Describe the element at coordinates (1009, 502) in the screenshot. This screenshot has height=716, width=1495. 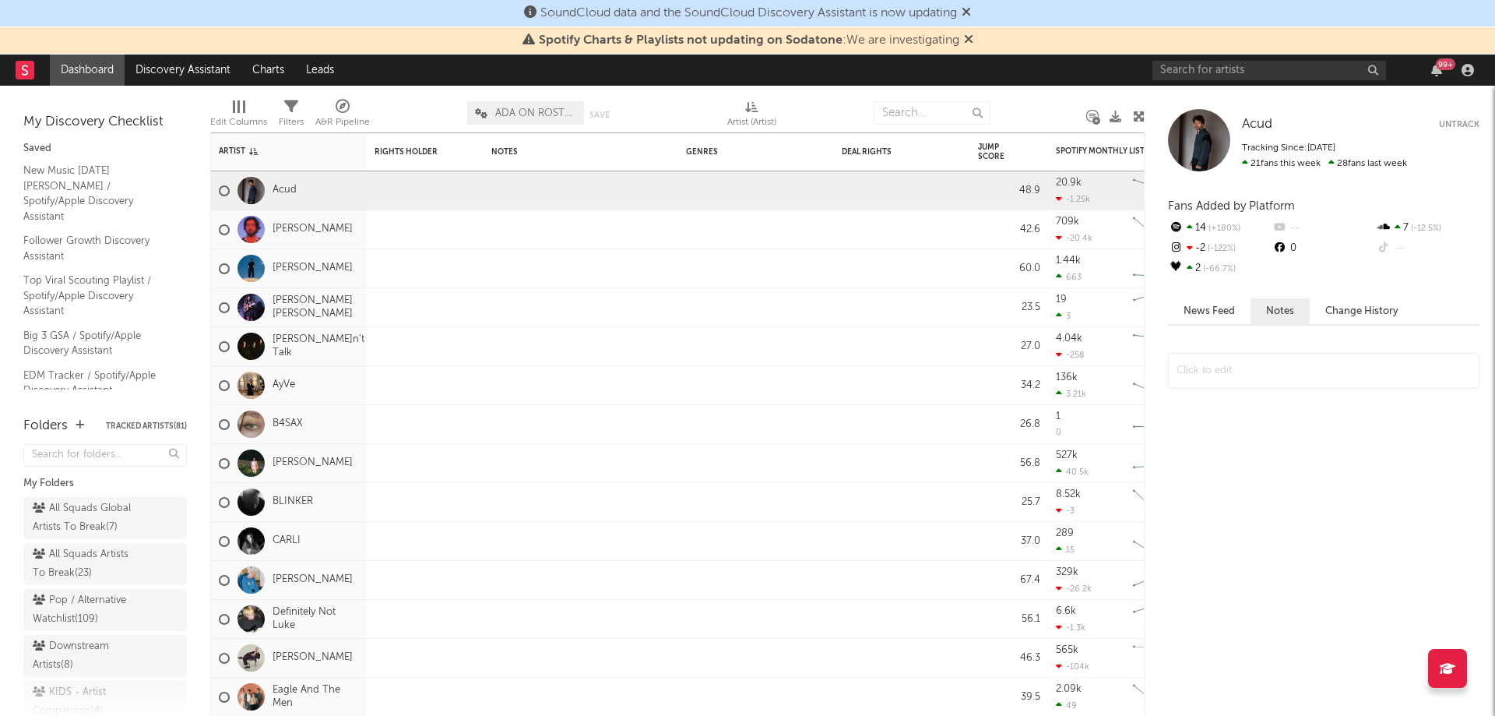
I see `div: 25.7` at that location.